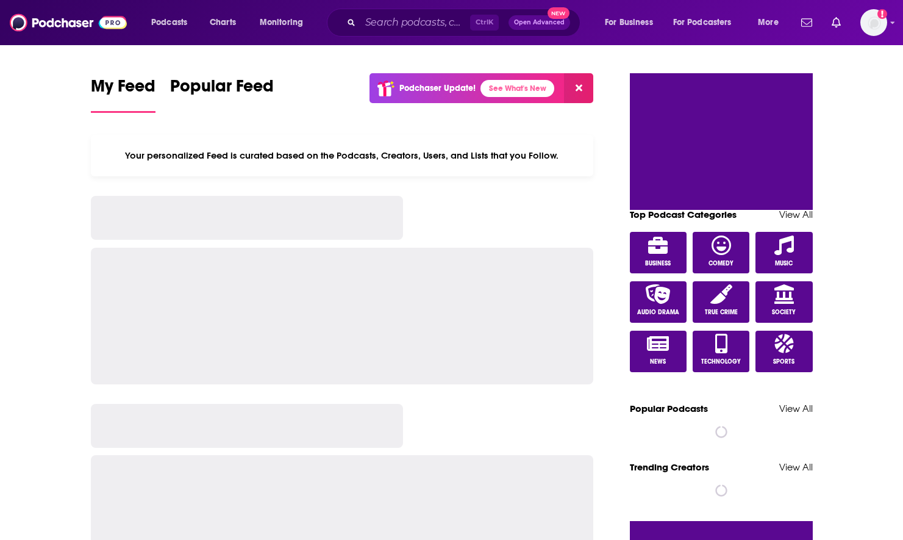 Image resolution: width=903 pixels, height=540 pixels. Describe the element at coordinates (721, 302) in the screenshot. I see `a: True Crime` at that location.